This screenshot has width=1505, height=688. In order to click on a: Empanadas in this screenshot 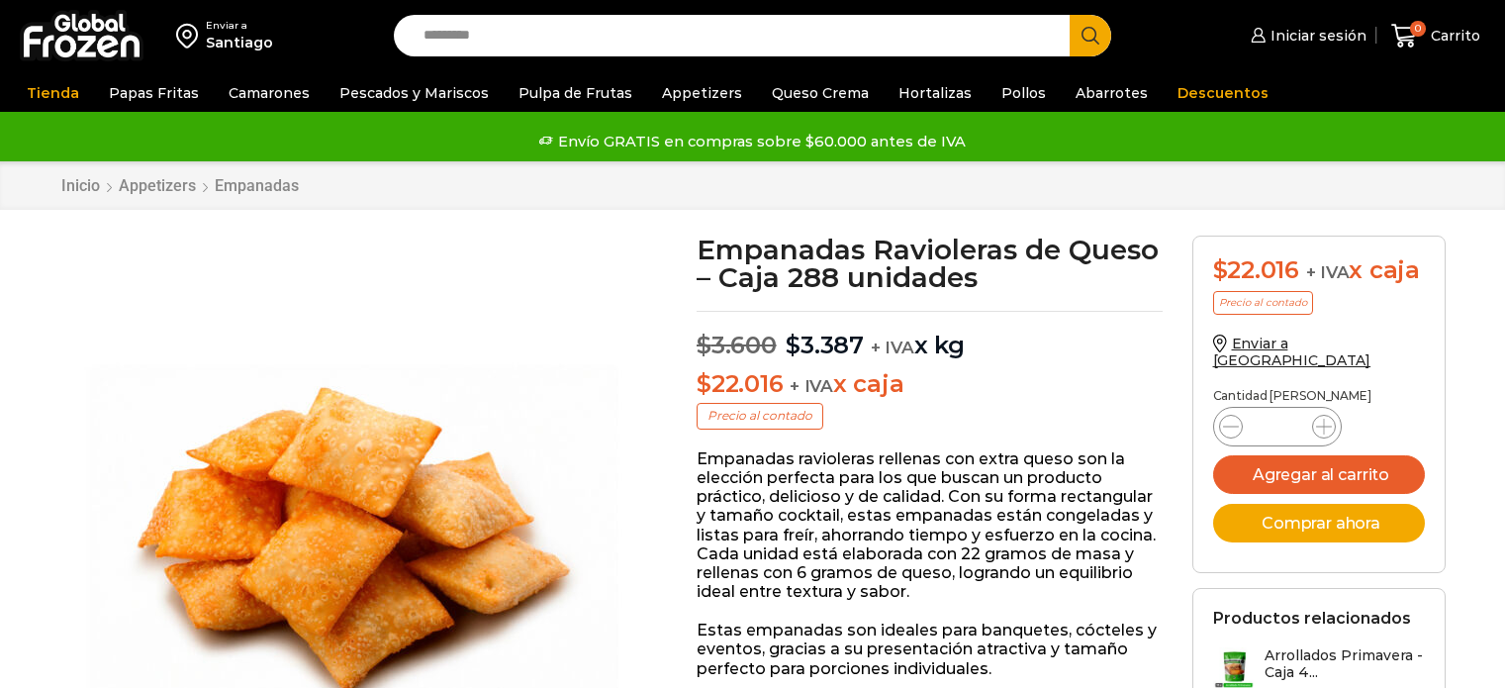, I will do `click(256, 185)`.